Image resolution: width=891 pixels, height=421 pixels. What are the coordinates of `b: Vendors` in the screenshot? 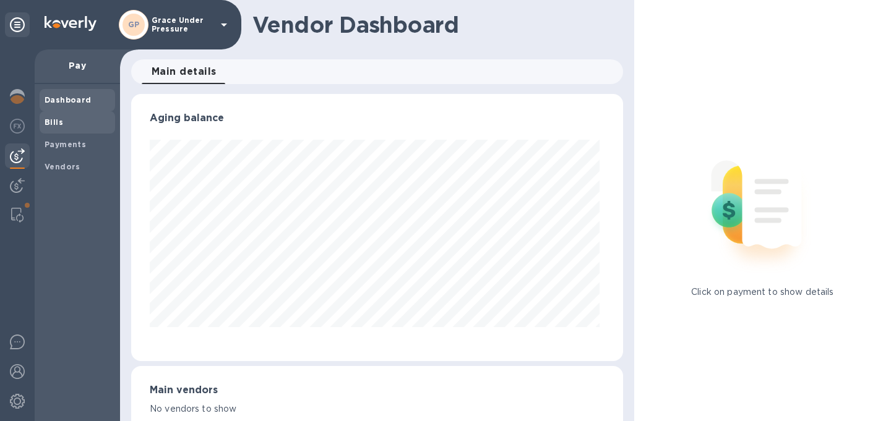 It's located at (62, 166).